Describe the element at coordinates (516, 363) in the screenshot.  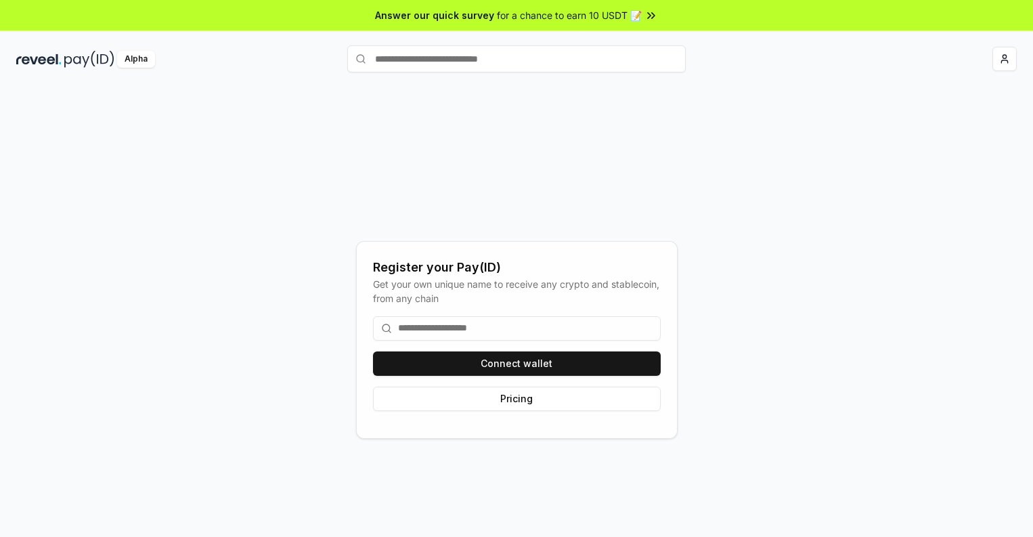
I see `button: Connect wallet` at that location.